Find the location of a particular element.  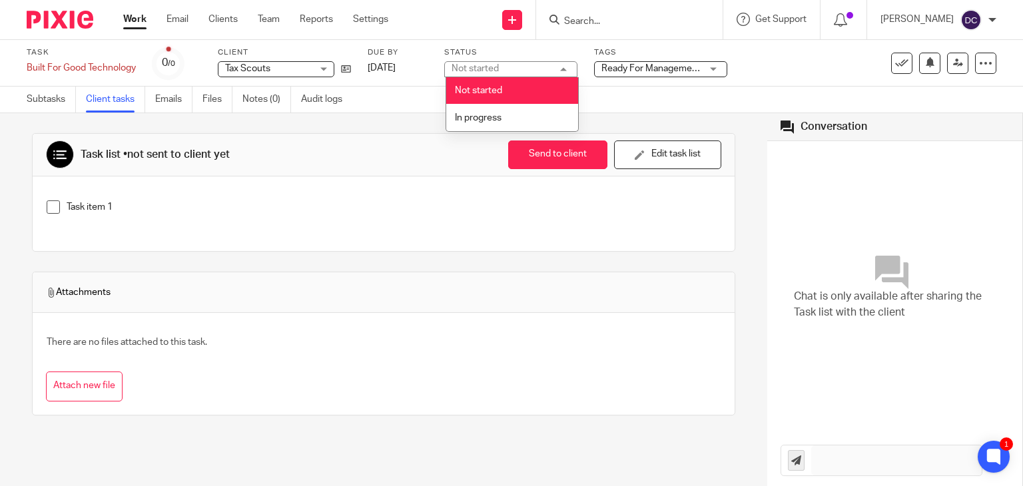

a: Clients is located at coordinates (223, 19).